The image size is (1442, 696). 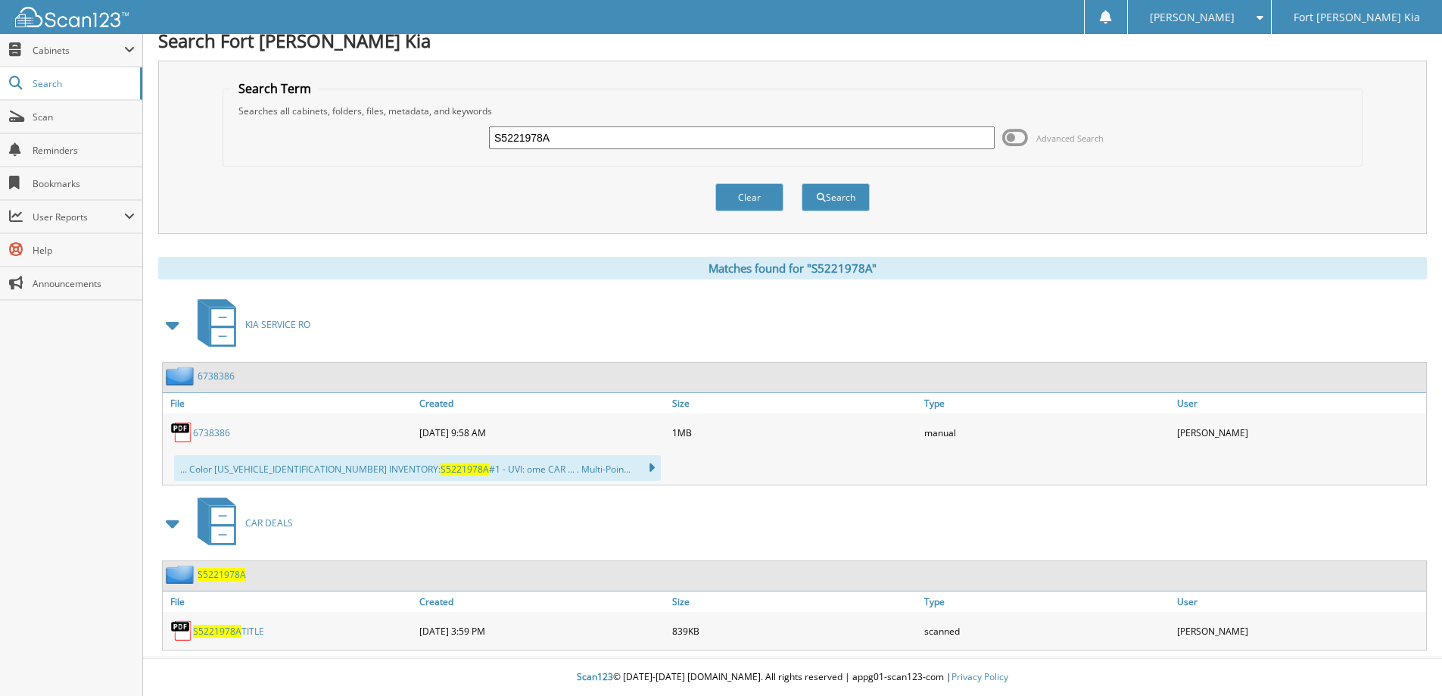 I want to click on span: Search, so click(x=83, y=83).